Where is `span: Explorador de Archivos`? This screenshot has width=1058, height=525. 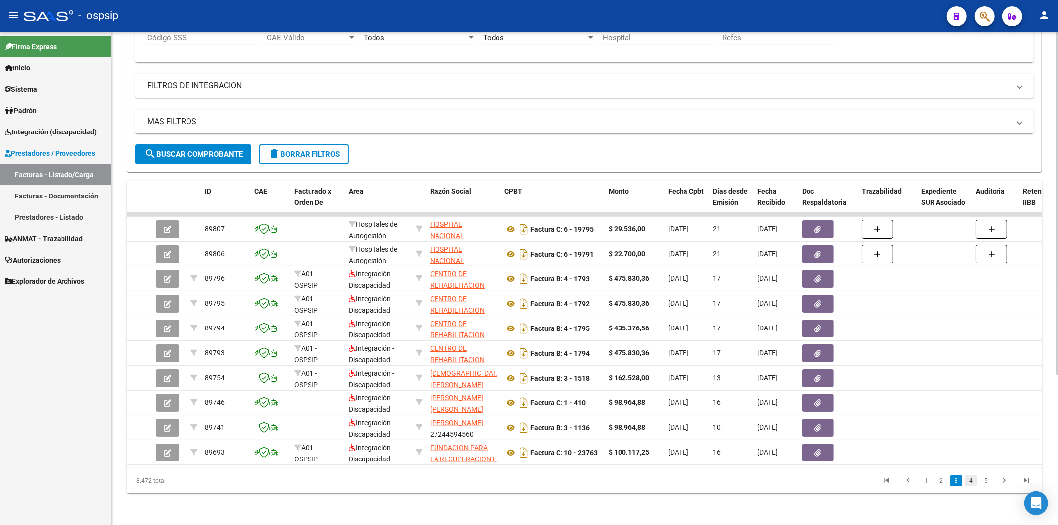
span: Explorador de Archivos is located at coordinates (45, 281).